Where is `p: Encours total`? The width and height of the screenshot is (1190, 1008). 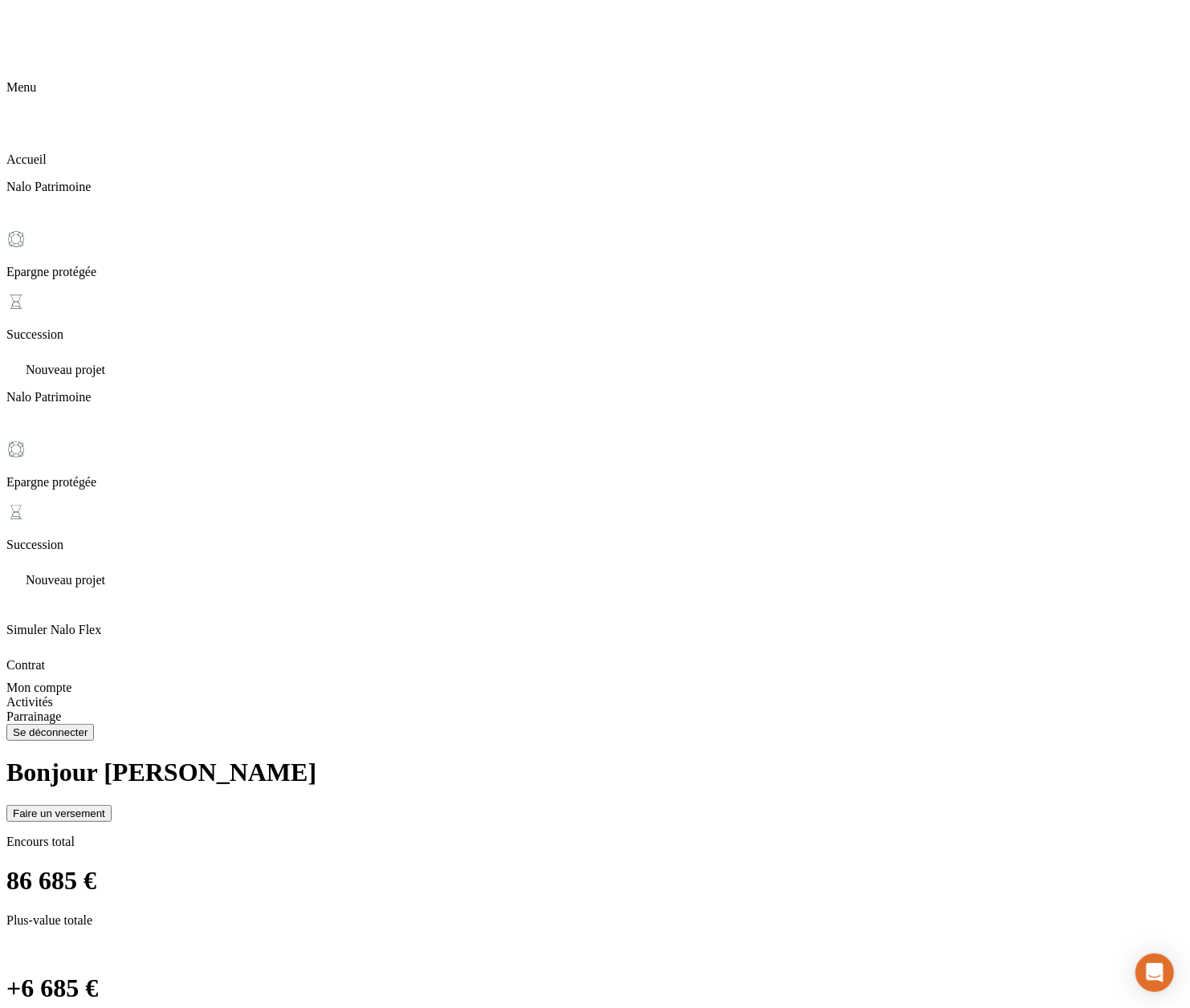 p: Encours total is located at coordinates (595, 842).